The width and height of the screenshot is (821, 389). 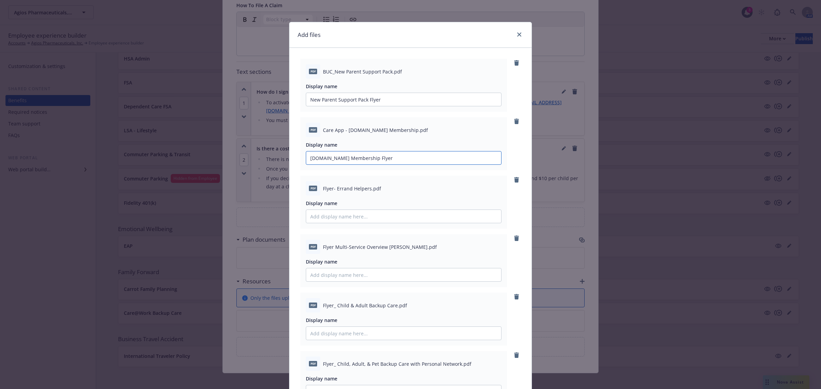 What do you see at coordinates (362, 71) in the screenshot?
I see `span: BUC_New Parent Support Pack.pdf` at bounding box center [362, 71].